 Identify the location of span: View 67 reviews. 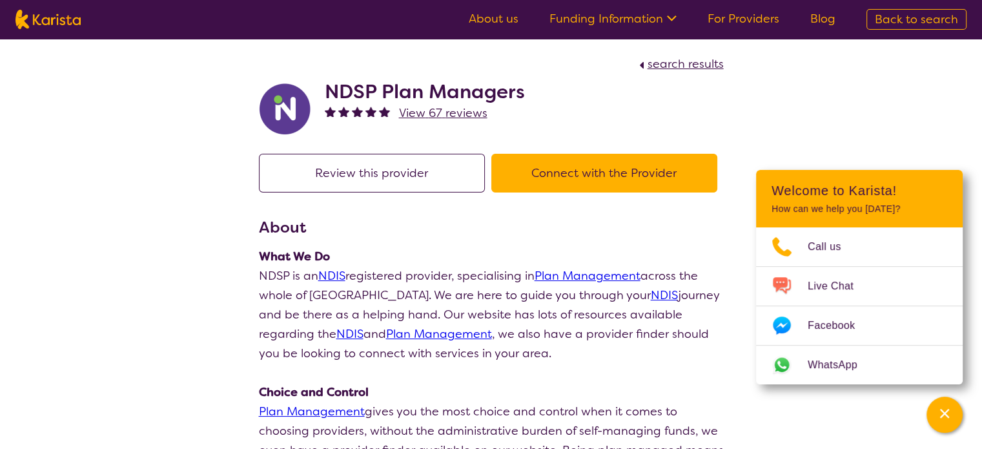
(443, 113).